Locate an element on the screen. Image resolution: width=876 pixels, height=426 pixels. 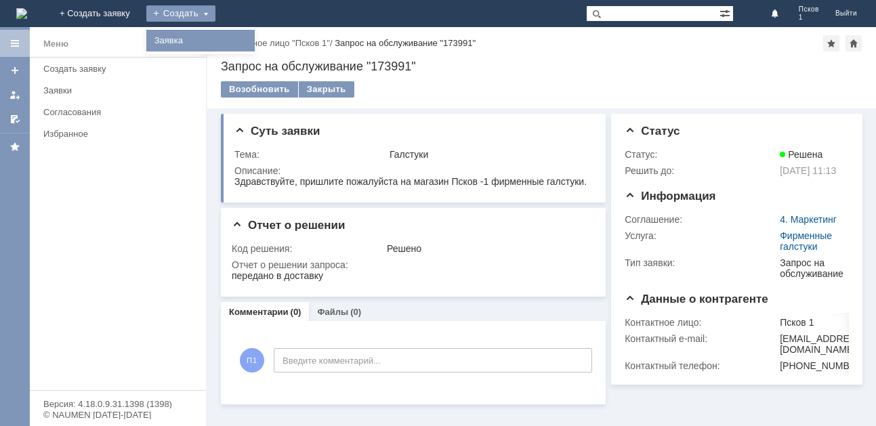
a: Перейти на домашнюю страницу is located at coordinates (22, 14).